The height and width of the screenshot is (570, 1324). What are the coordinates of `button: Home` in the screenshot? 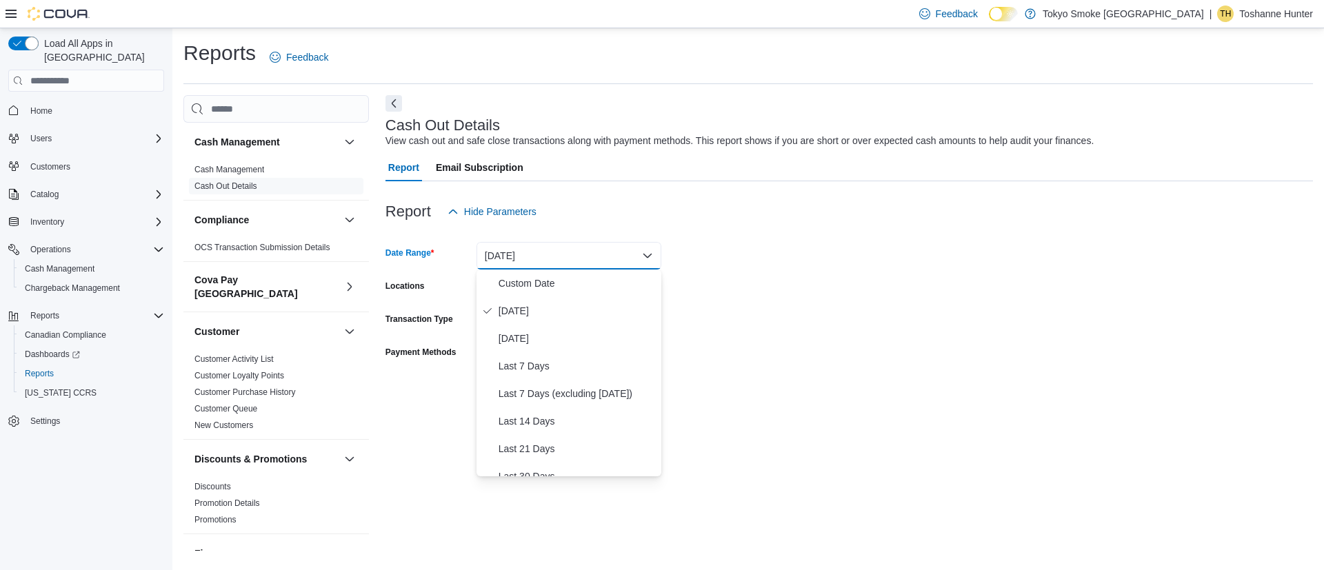 It's located at (86, 110).